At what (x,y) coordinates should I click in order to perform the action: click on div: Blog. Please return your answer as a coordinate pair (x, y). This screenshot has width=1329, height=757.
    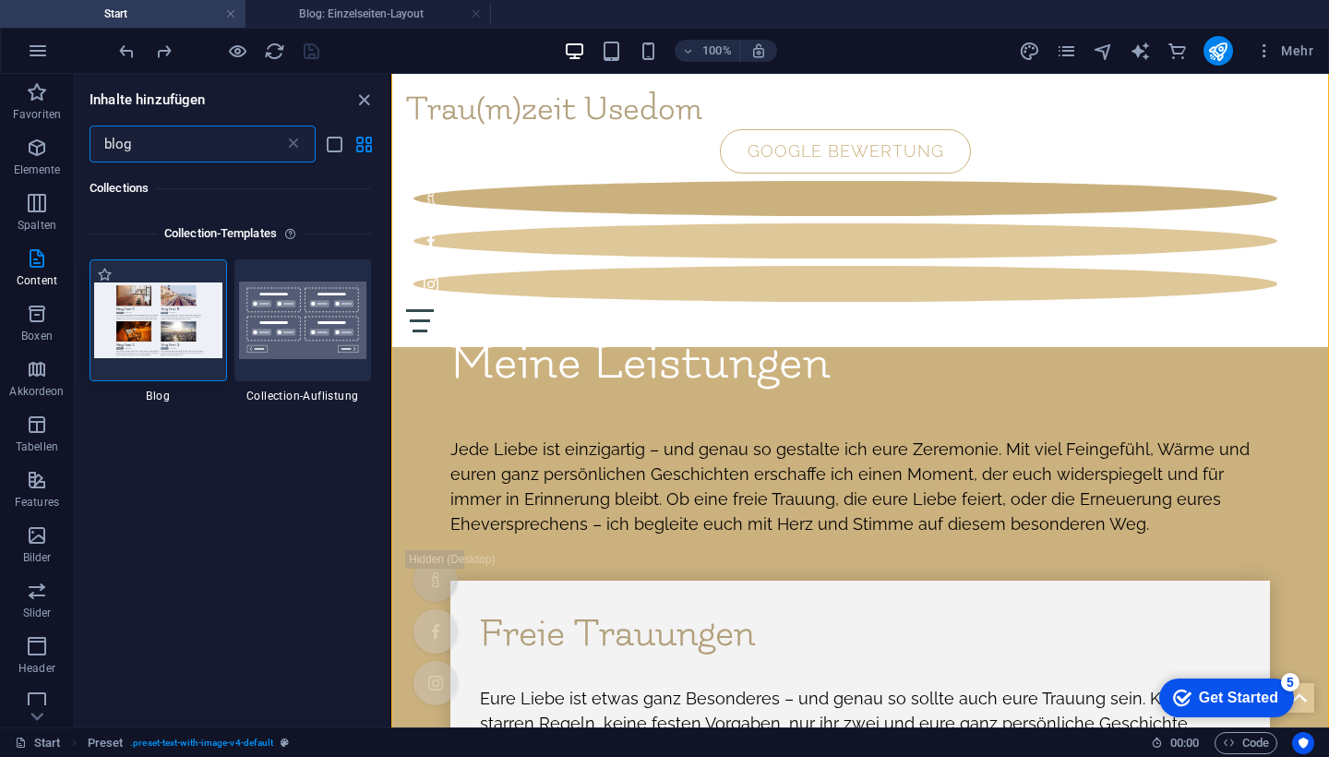
    Looking at the image, I should click on (158, 331).